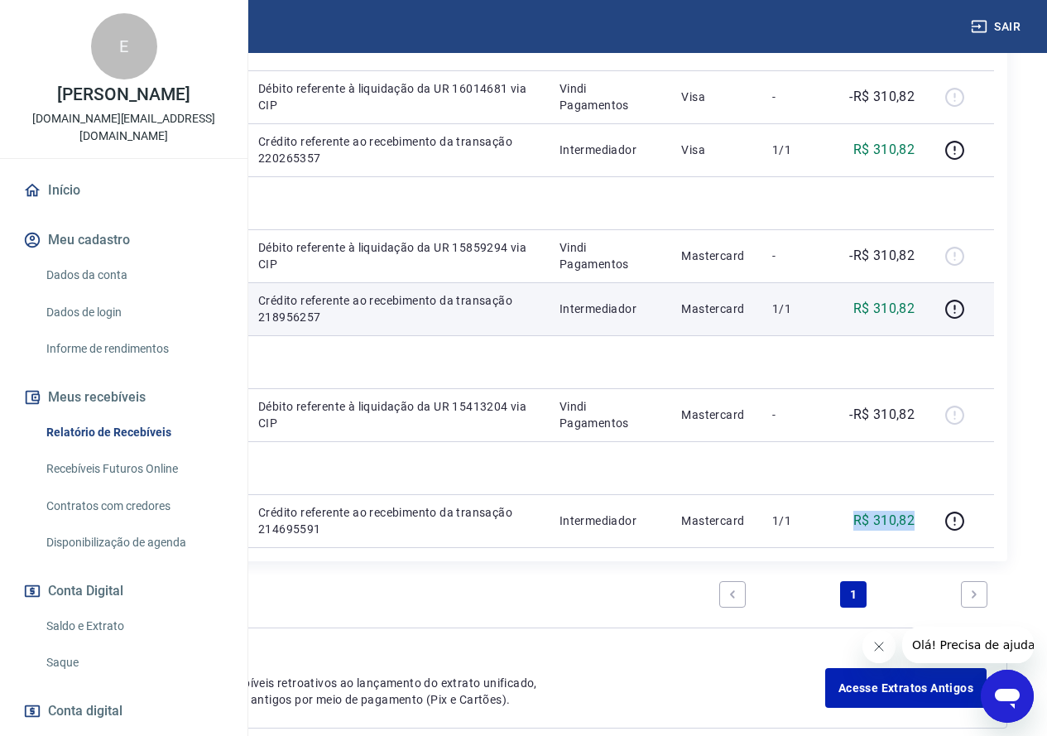 The width and height of the screenshot is (1047, 736). I want to click on p: Débito referente à liquidação da UR 16014681 via CIP, so click(396, 97).